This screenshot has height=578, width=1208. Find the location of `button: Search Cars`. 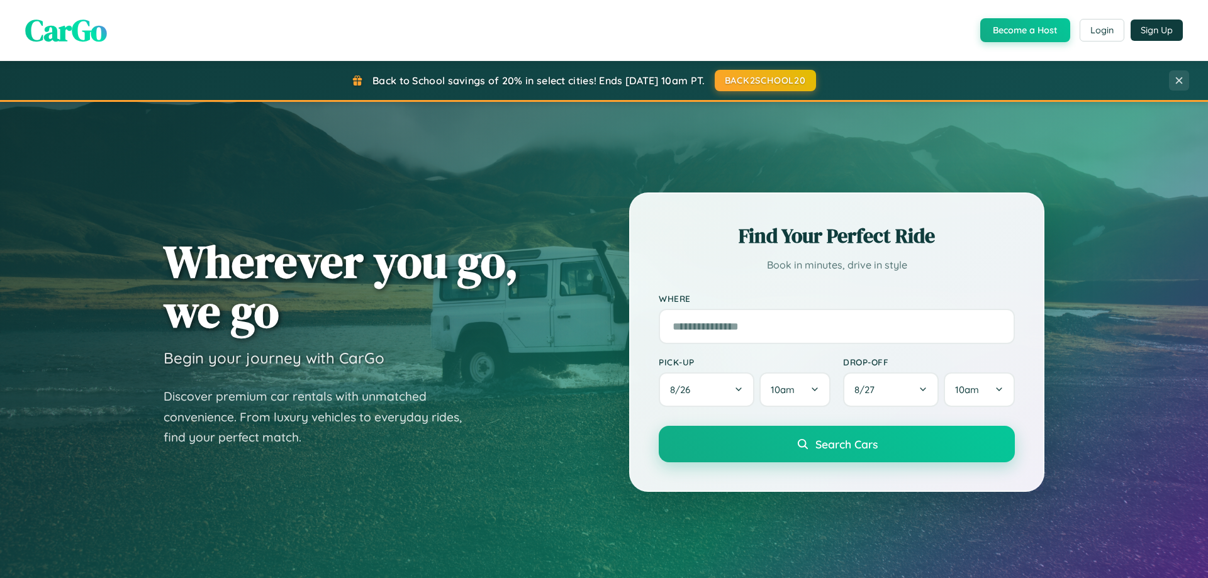

button: Search Cars is located at coordinates (837, 444).